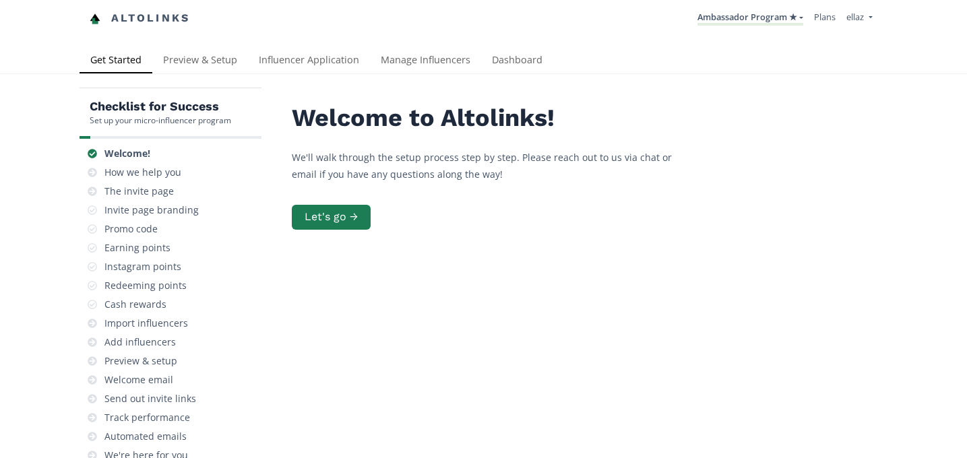 The image size is (967, 458). I want to click on p: We'll walk through the setup process step by step. Please reach out to us via chat or email if yo..., so click(494, 166).